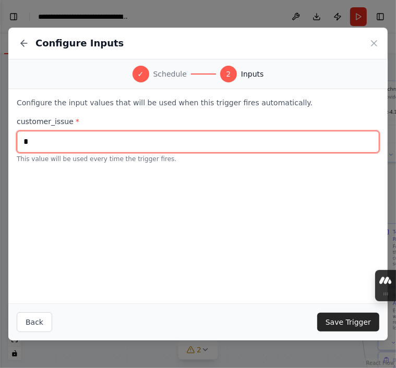 This screenshot has height=368, width=396. I want to click on span: Schedule, so click(170, 74).